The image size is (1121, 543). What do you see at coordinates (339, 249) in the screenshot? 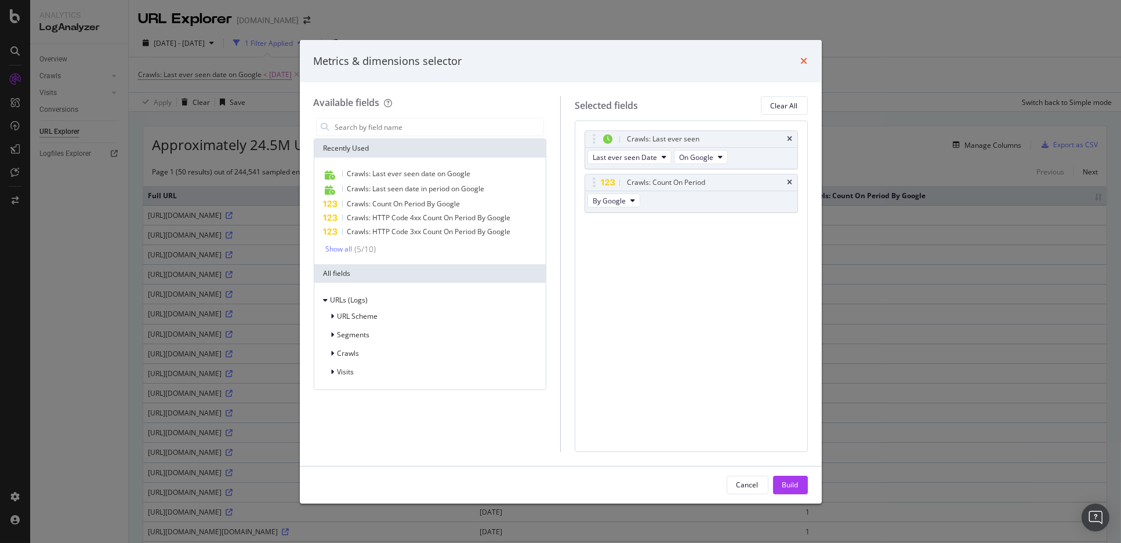
I see `div: Show all` at bounding box center [339, 249].